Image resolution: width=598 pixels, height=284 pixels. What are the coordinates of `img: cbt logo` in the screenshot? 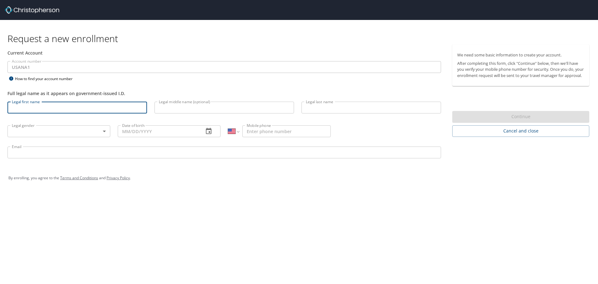 It's located at (32, 10).